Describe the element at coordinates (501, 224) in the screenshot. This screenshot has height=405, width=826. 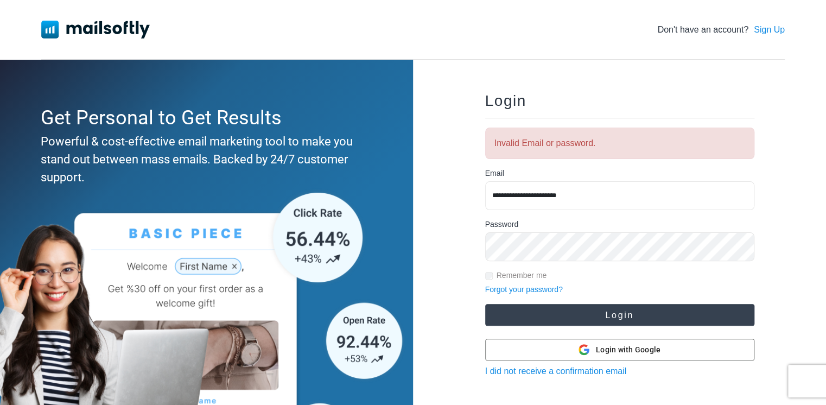
I see `label: Password` at that location.